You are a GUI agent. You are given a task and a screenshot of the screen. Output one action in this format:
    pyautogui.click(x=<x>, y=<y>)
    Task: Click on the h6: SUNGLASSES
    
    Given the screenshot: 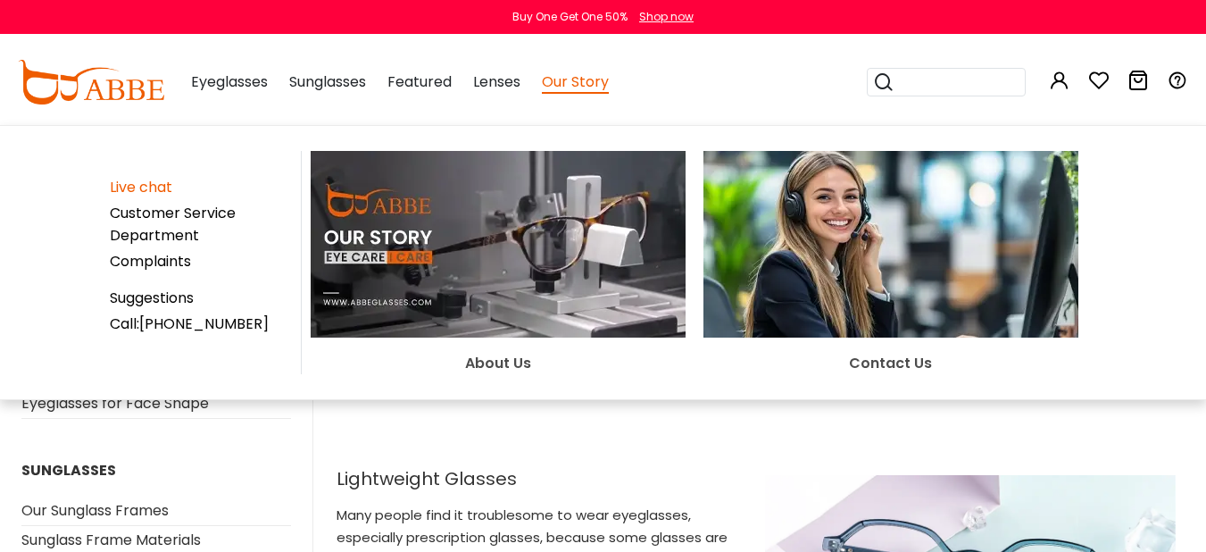 What is the action you would take?
    pyautogui.click(x=156, y=470)
    